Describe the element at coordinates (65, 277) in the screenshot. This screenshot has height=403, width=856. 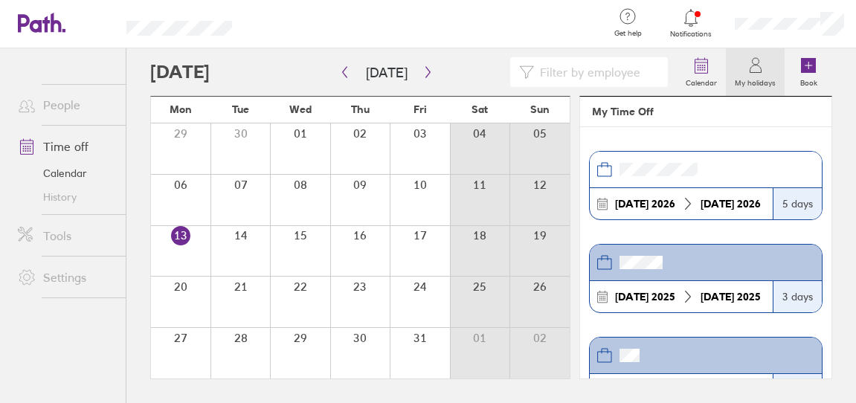
I see `a: Settings` at that location.